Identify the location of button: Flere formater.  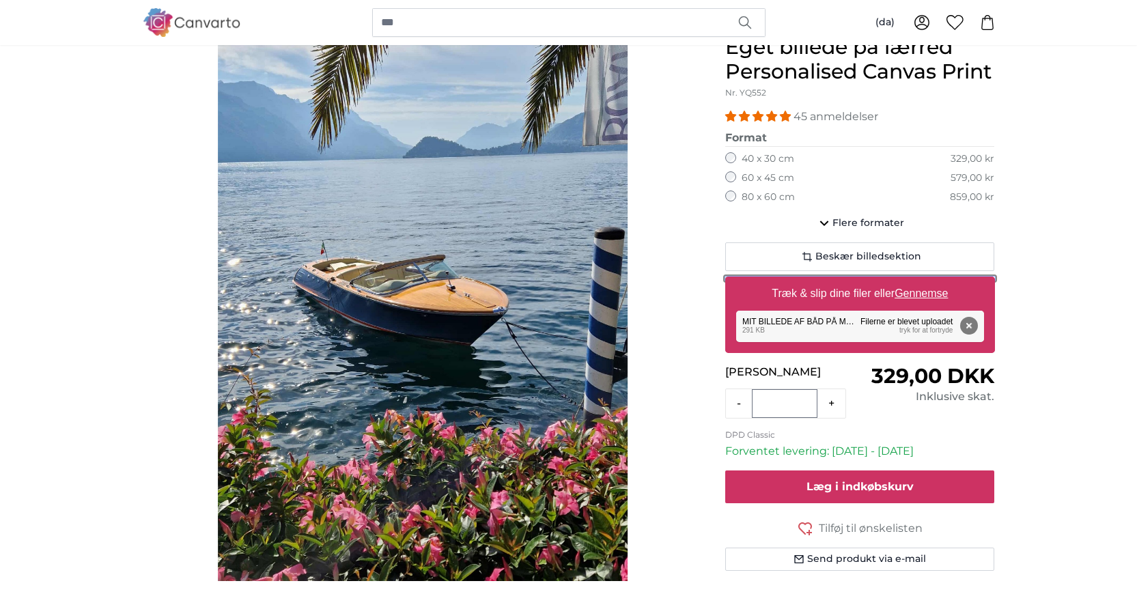
(860, 223).